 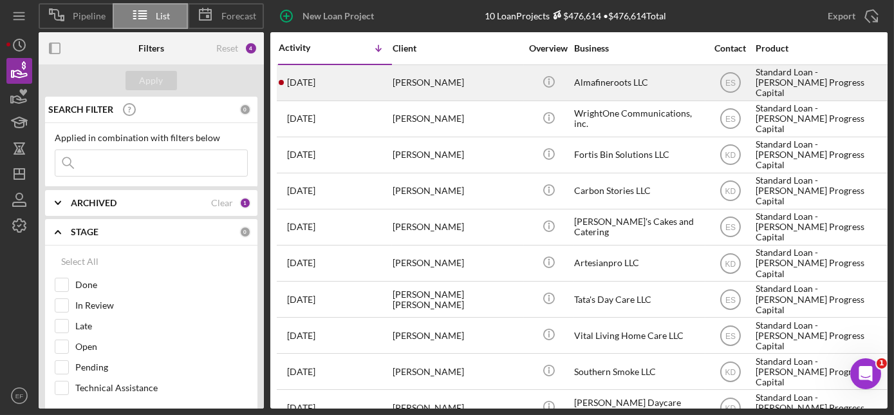 I want to click on div: WrightOne Communications, inc., so click(x=639, y=118).